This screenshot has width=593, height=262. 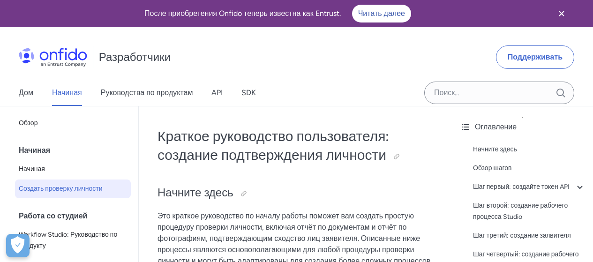 What do you see at coordinates (529, 149) in the screenshot?
I see `a: Начните здесь` at bounding box center [529, 149].